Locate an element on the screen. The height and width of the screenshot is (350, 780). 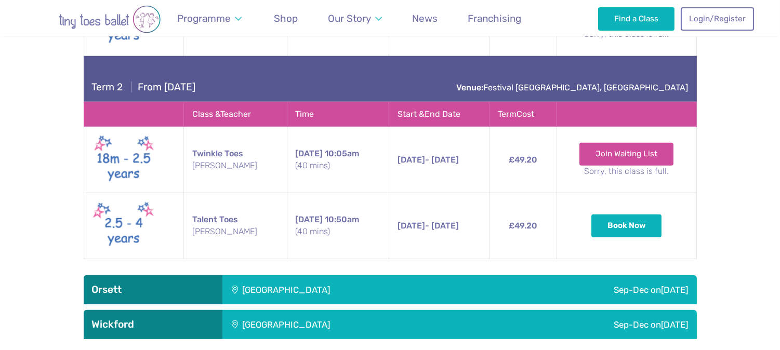
button: Book Now is located at coordinates (627, 226).